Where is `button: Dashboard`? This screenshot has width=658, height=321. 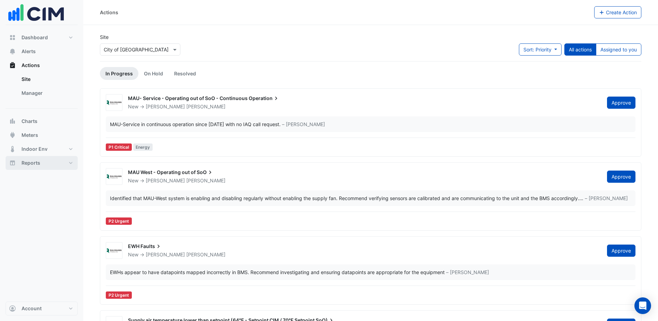 button: Dashboard is located at coordinates (42, 37).